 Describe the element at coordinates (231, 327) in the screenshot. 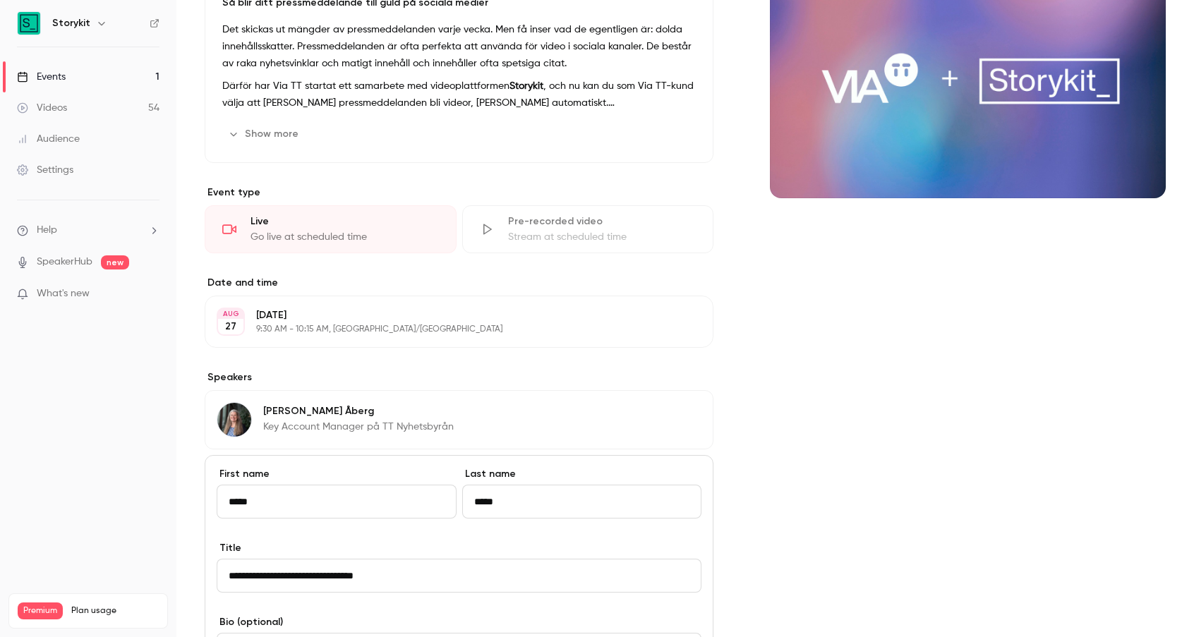

I see `p: 27` at that location.